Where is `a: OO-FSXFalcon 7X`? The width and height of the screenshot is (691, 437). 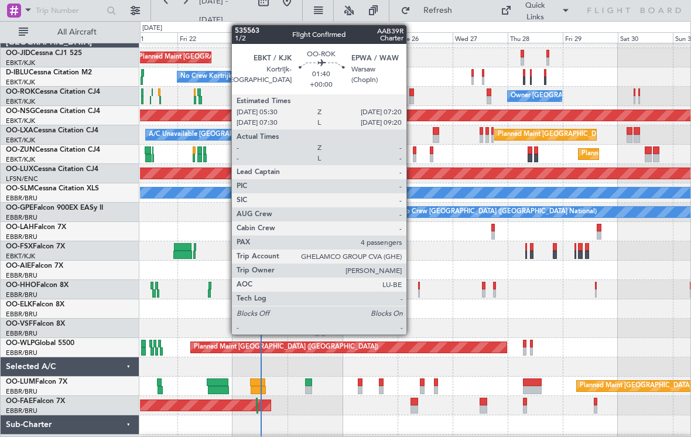
a: OO-FSXFalcon 7X is located at coordinates (35, 246).